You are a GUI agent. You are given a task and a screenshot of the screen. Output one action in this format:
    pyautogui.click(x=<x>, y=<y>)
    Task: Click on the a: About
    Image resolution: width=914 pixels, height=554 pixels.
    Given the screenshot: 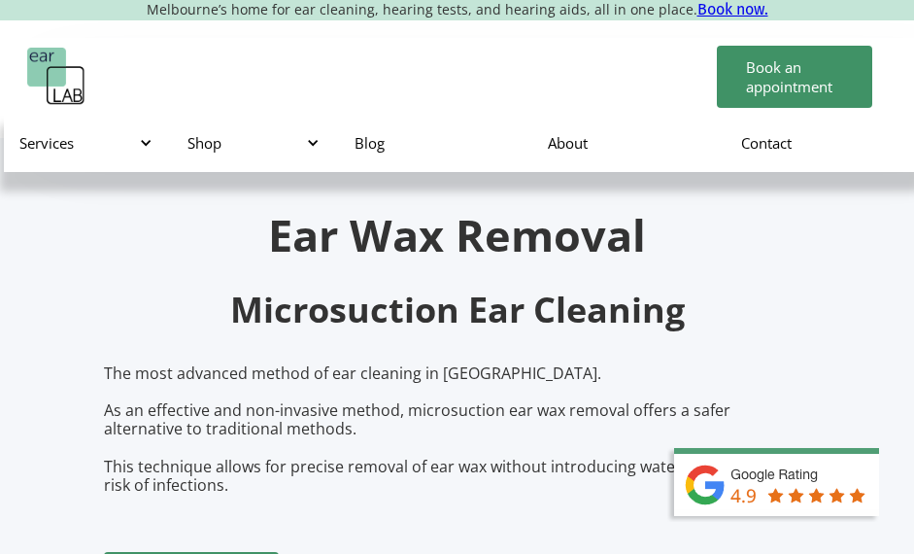 What is the action you would take?
    pyautogui.click(x=629, y=143)
    